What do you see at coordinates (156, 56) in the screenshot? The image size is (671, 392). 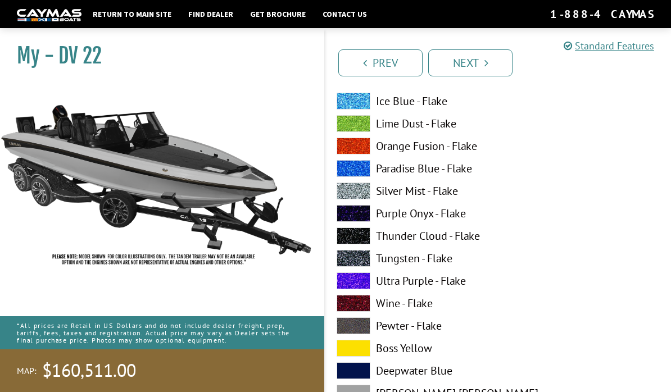 I see `h1: My - DV 22` at bounding box center [156, 56].